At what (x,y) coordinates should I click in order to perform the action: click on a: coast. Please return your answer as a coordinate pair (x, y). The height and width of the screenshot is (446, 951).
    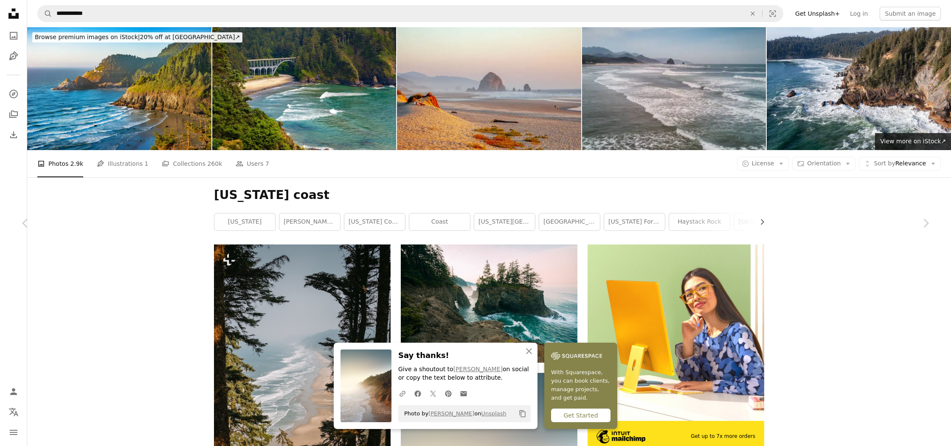
    Looking at the image, I should click on (440, 222).